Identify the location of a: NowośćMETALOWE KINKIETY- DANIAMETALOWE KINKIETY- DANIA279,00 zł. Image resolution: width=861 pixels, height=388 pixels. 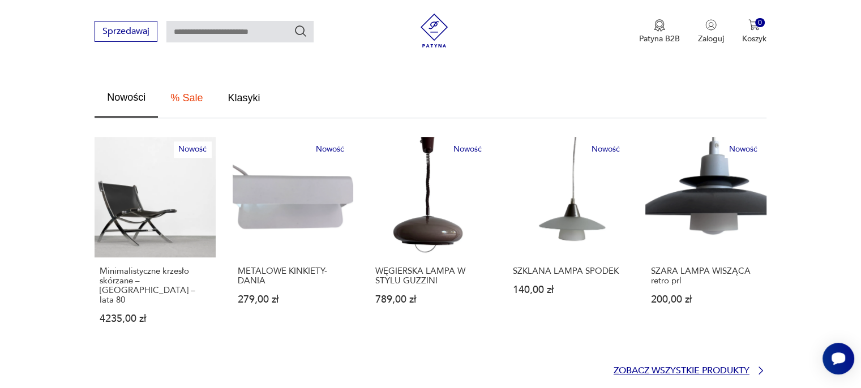
(293, 241).